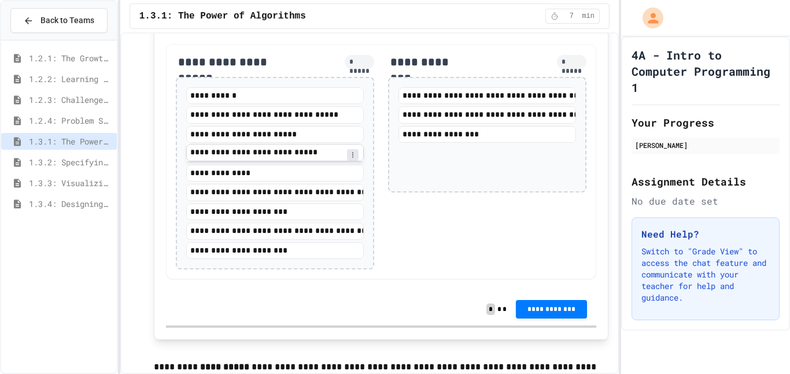 The height and width of the screenshot is (374, 790). I want to click on button: Back to Teams, so click(59, 20).